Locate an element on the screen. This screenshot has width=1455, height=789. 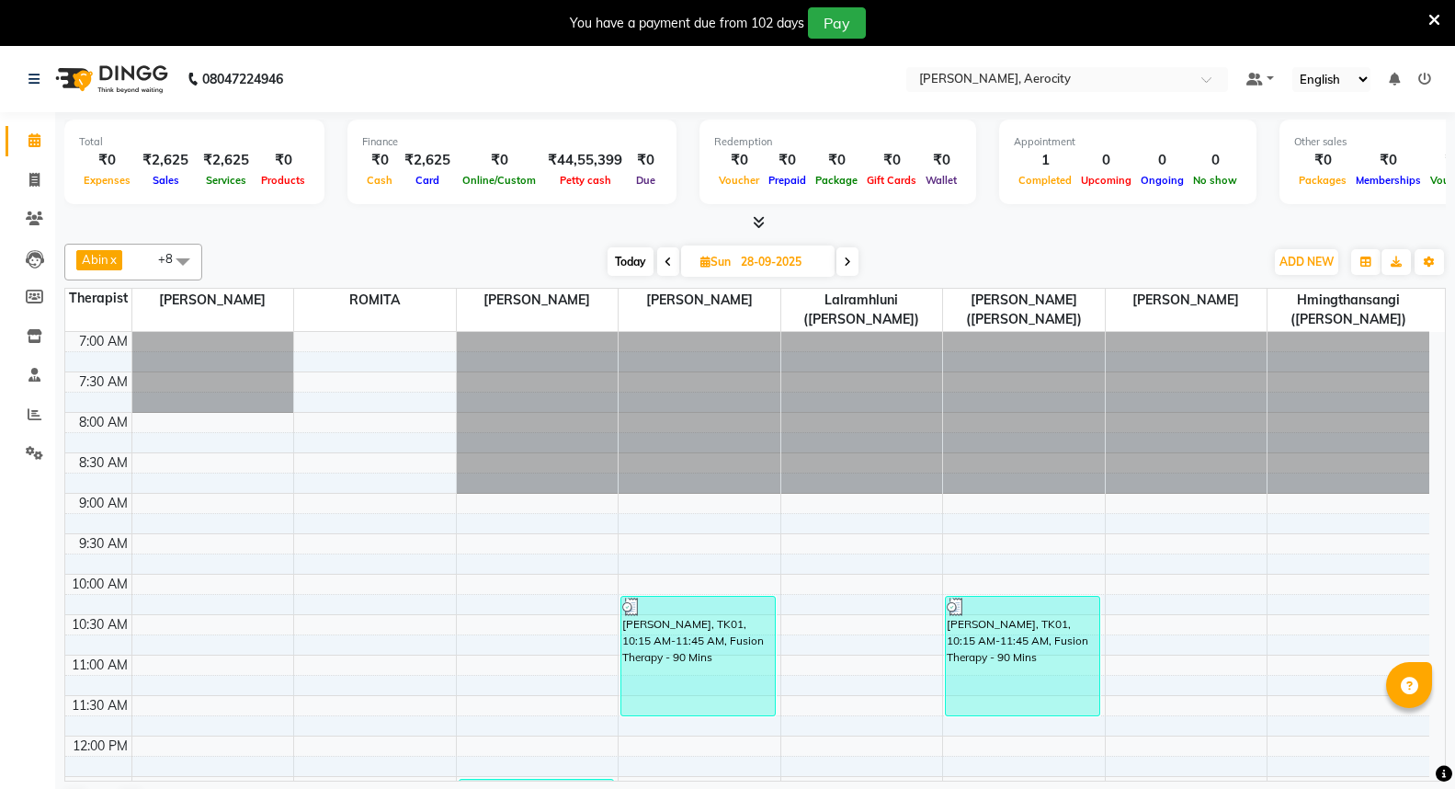
span: +8 is located at coordinates (172, 258).